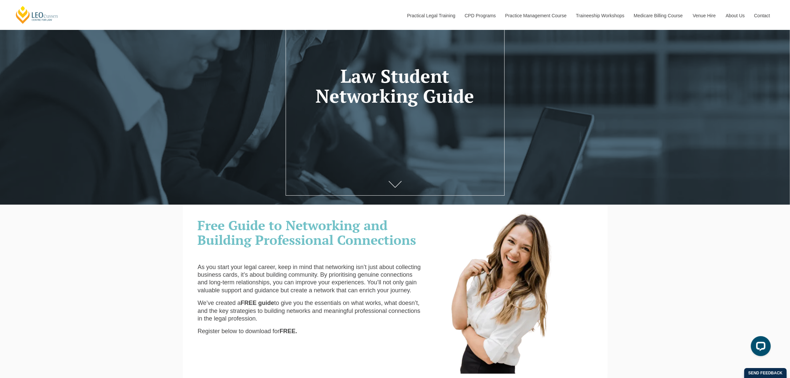 Image resolution: width=790 pixels, height=378 pixels. What do you see at coordinates (762, 16) in the screenshot?
I see `a: Contact` at bounding box center [762, 16].